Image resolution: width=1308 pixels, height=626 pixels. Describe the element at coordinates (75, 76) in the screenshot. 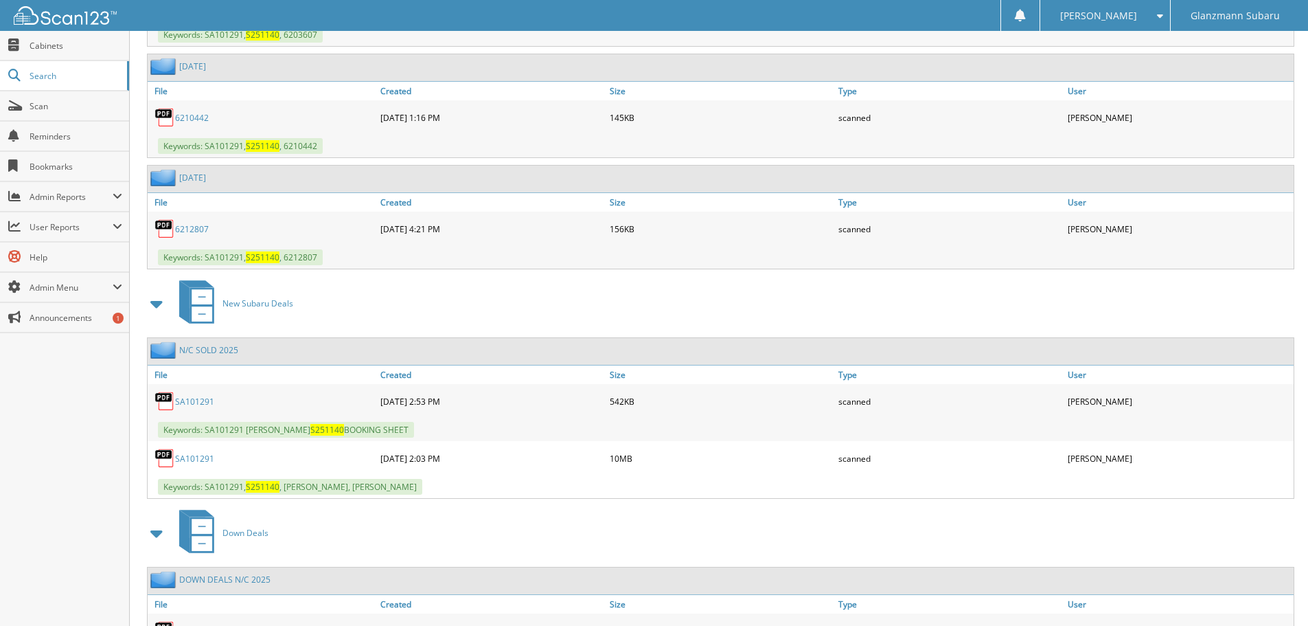

I see `span: Search` at that location.